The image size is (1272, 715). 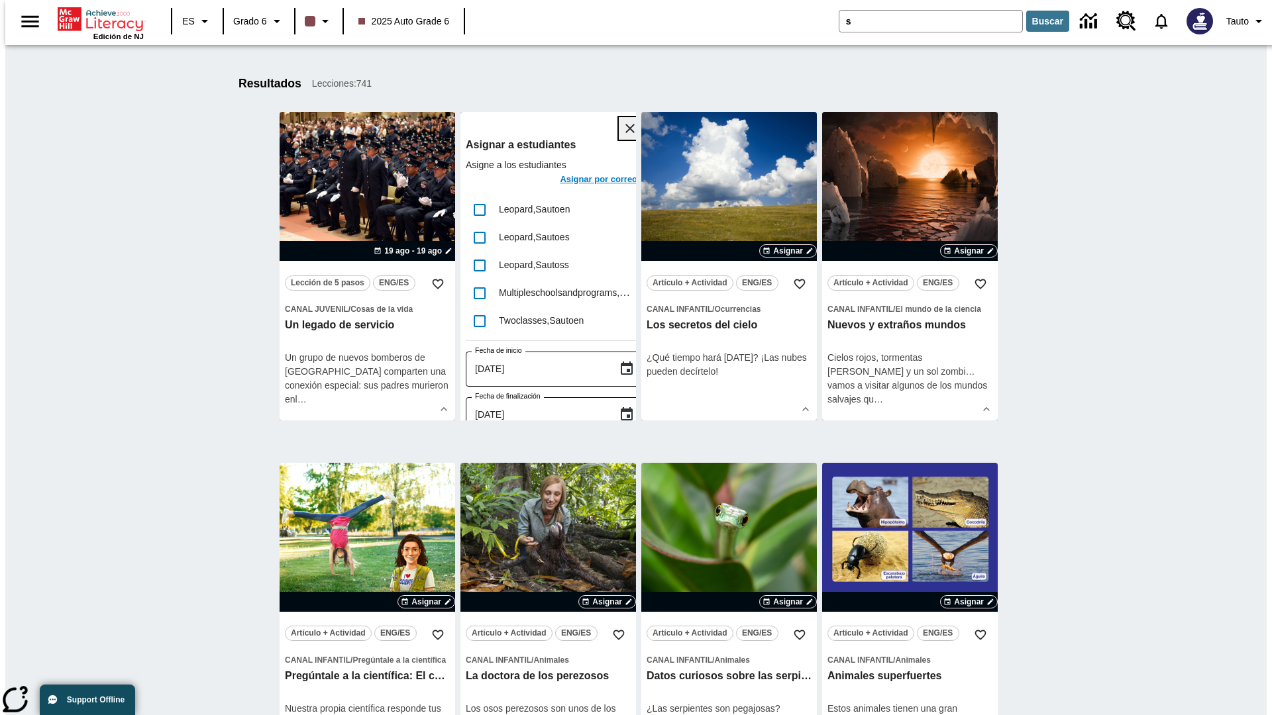 I want to click on h3: Nuevos y extraños mundos, so click(x=909, y=325).